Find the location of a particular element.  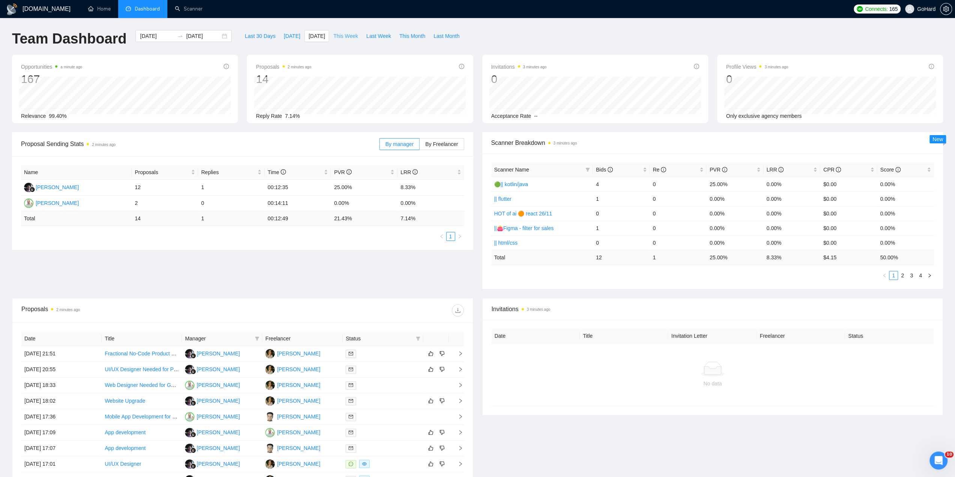

li: Next Page is located at coordinates (460, 236).